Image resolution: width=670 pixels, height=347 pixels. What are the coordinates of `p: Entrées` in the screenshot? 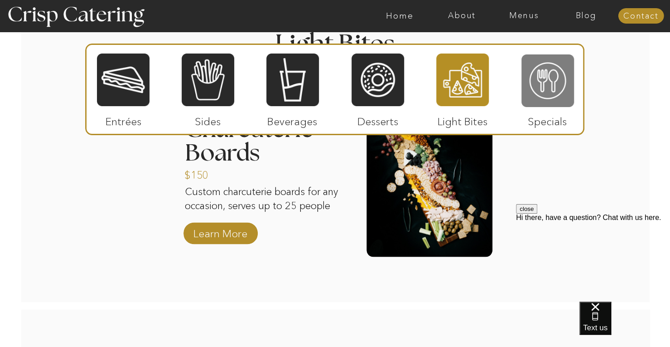 It's located at (123, 119).